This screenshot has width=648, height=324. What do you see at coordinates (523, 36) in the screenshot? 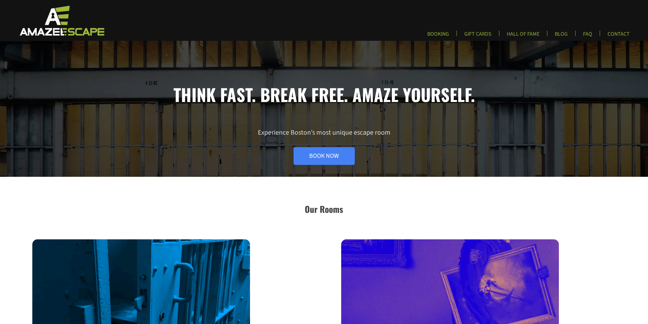
I see `a: HALL OF FAME` at bounding box center [523, 36].